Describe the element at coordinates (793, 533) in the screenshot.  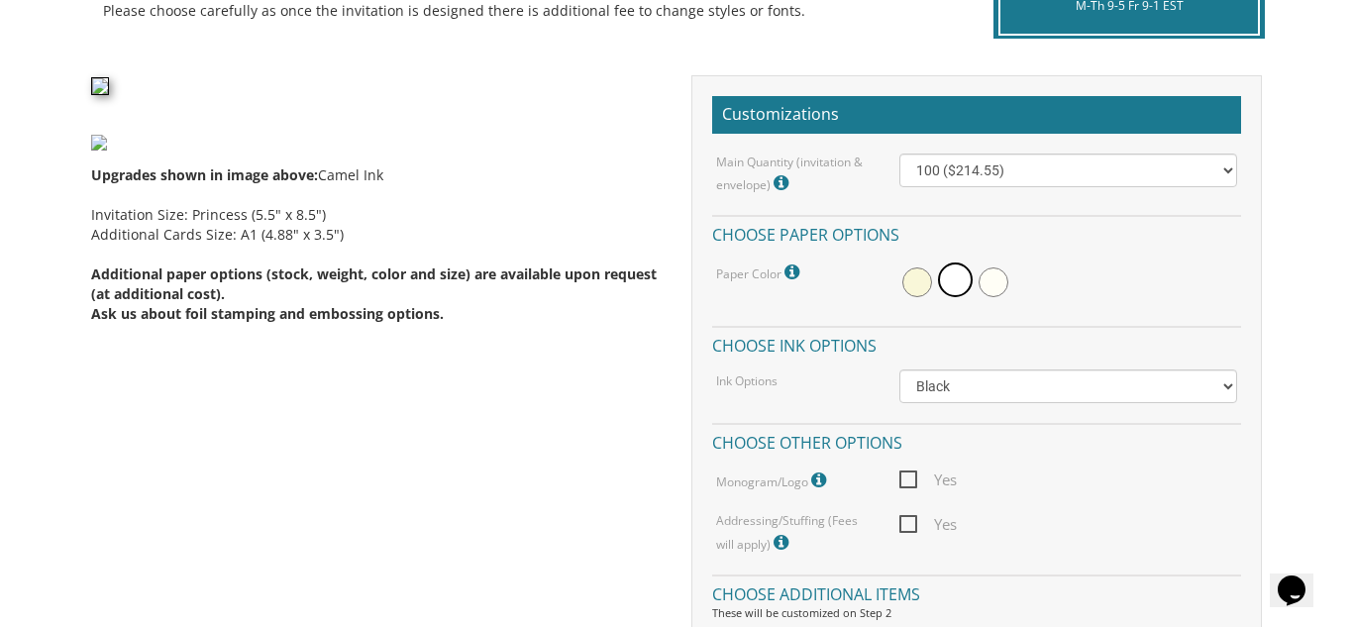
I see `label: Addressing/Stuffing (Fees will apply)` at that location.